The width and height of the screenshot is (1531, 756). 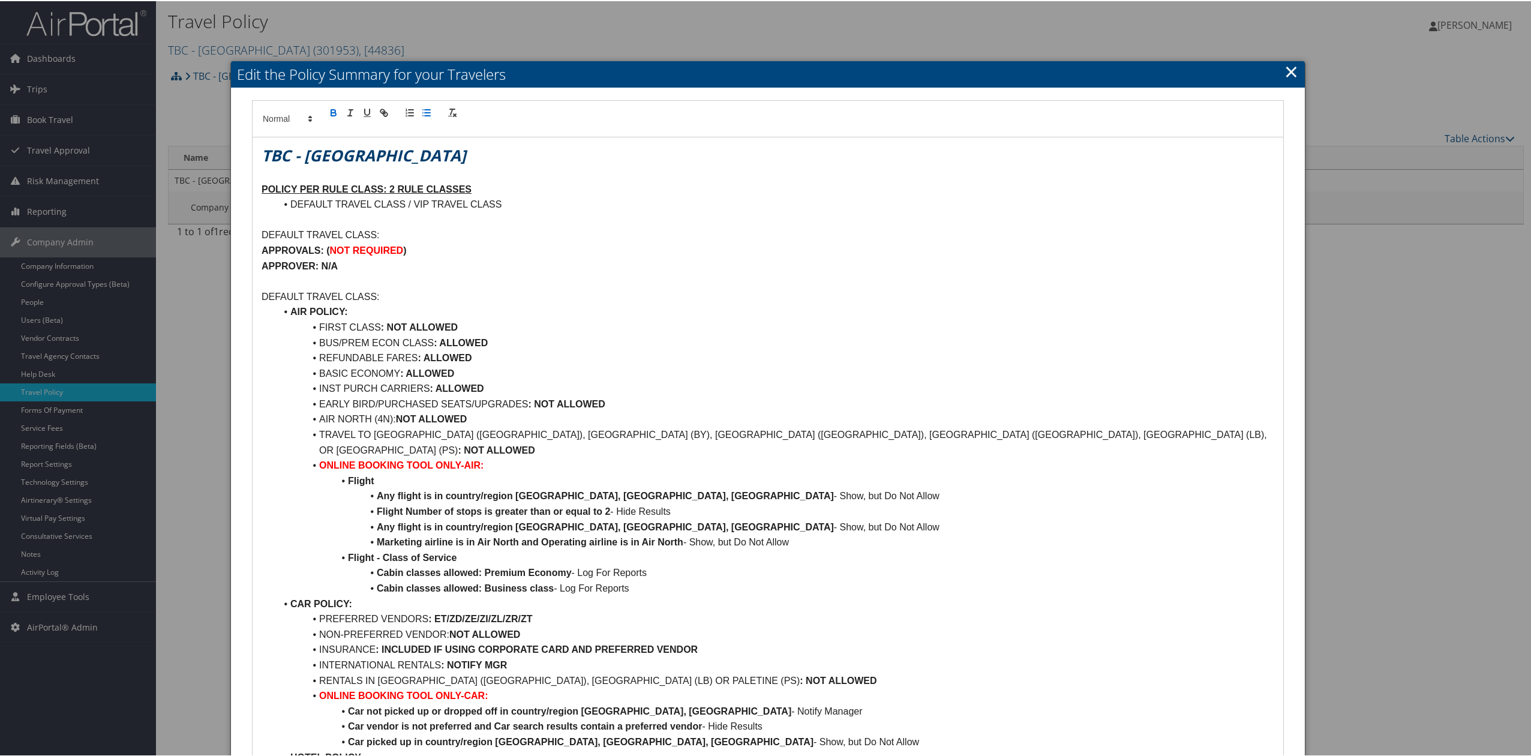 I want to click on strong: Marketing airline is in Air North and Operating airline is in Air North, so click(x=530, y=540).